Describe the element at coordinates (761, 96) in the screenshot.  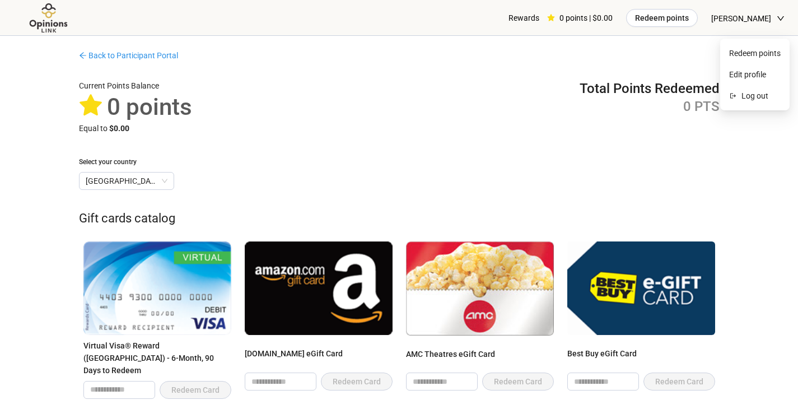
I see `span: Log out` at that location.